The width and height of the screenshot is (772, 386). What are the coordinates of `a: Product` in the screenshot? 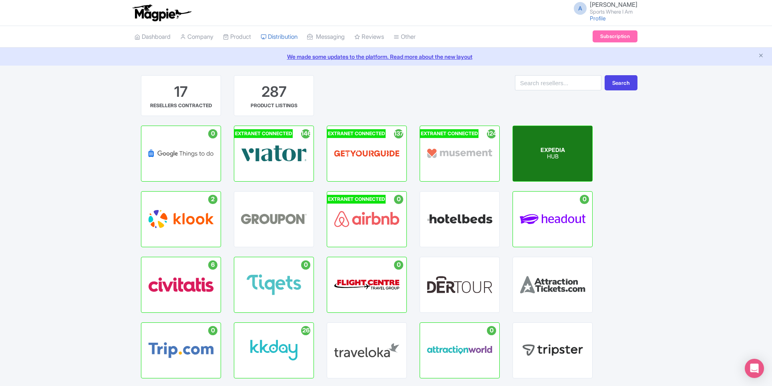 It's located at (237, 37).